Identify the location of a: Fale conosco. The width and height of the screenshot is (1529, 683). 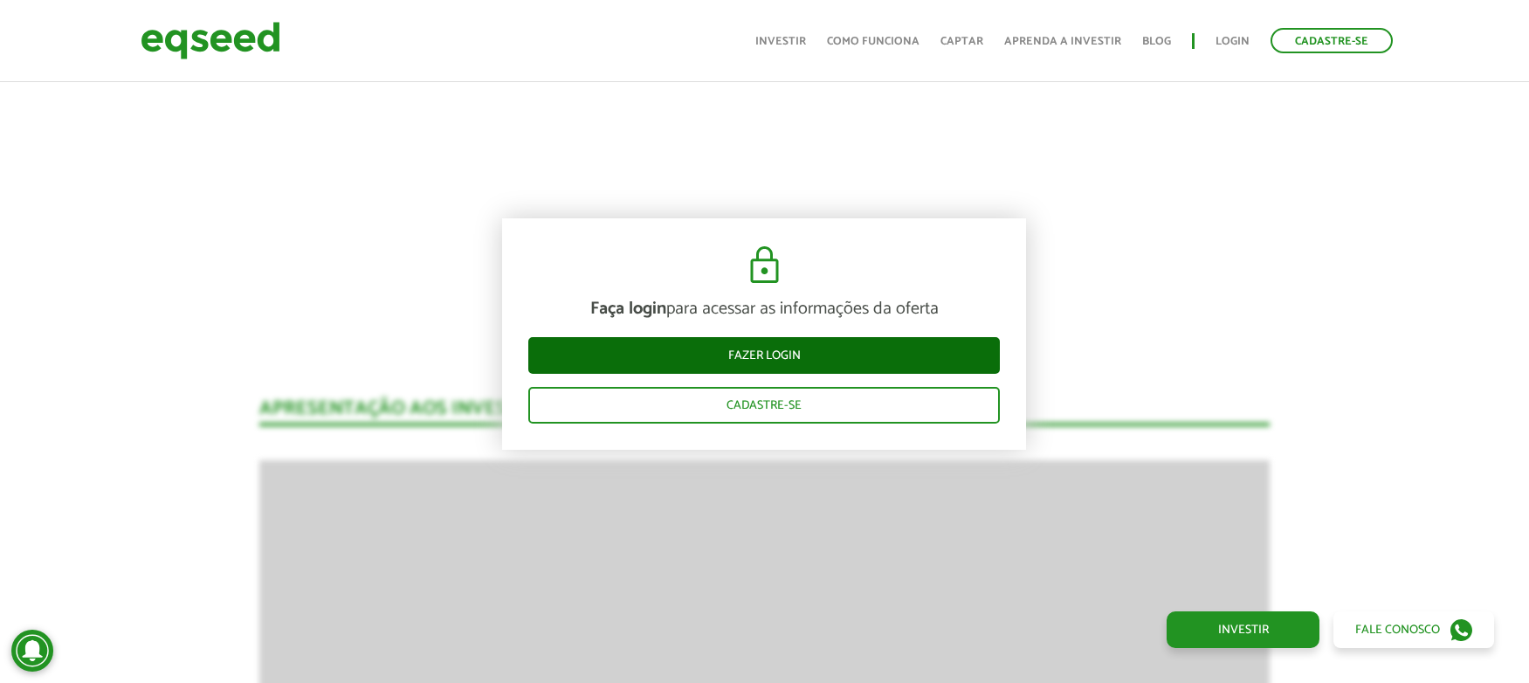
(1414, 630).